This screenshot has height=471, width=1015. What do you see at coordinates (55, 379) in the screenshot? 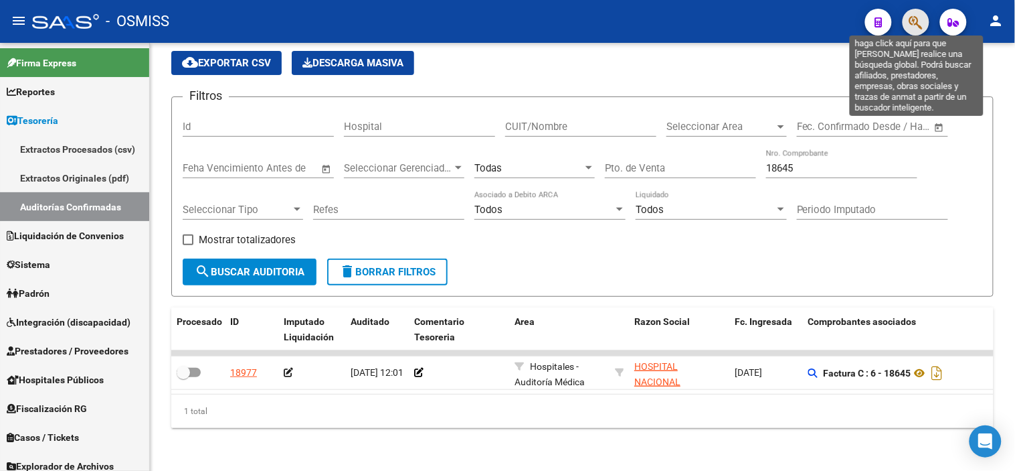
I see `span: Hospitales Públicos` at bounding box center [55, 379].